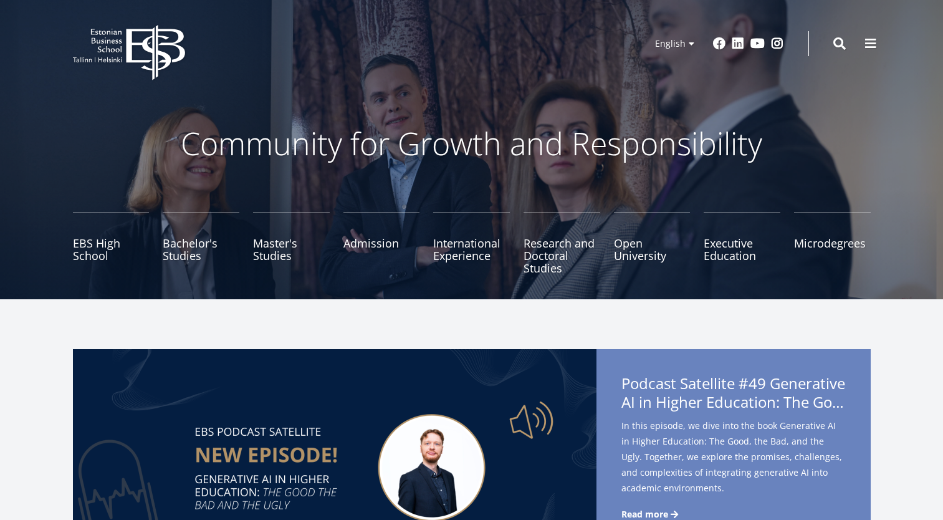 The width and height of the screenshot is (943, 520). I want to click on p: Community for Growth and Responsibility, so click(472, 143).